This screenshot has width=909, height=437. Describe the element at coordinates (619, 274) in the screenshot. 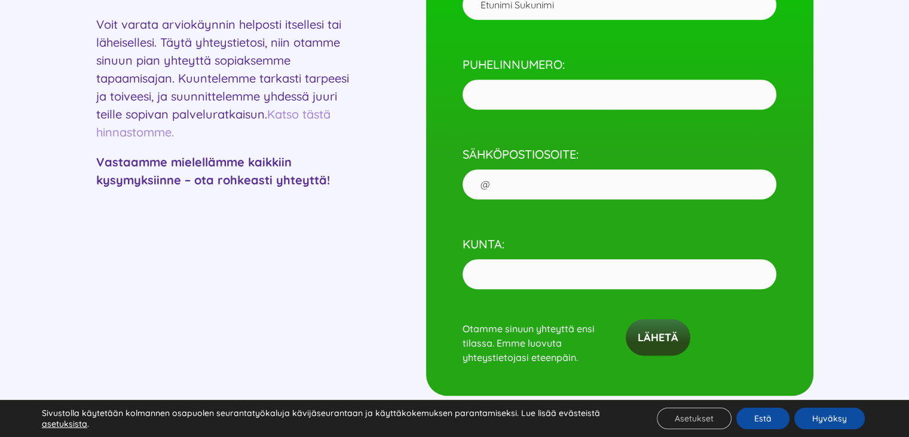

I see `input: KUNTA:` at that location.